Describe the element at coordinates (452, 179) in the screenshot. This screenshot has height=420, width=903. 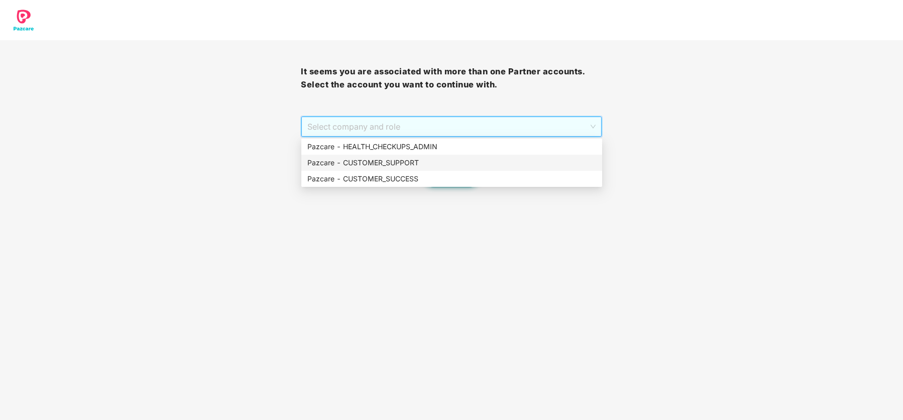
I see `div: Pazcare - CUSTOMER_SUCCESS` at that location.